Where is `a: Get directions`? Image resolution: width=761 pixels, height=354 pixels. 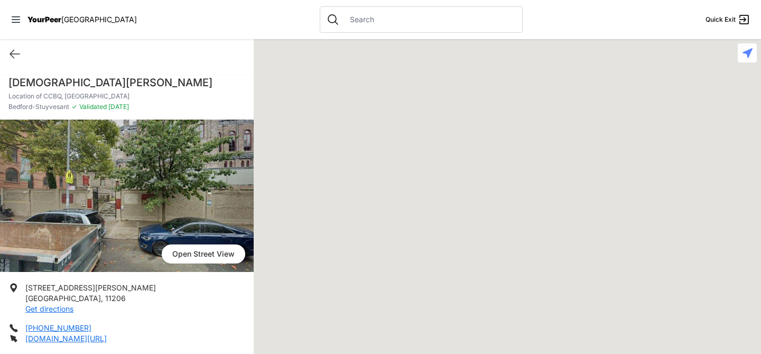 a: Get directions is located at coordinates (49, 308).